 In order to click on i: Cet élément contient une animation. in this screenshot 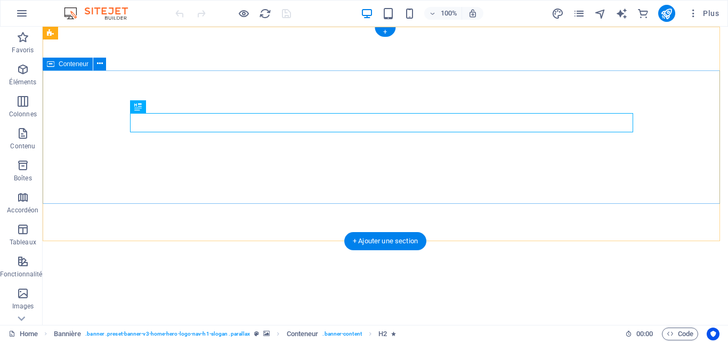, I will do `click(394, 333)`.